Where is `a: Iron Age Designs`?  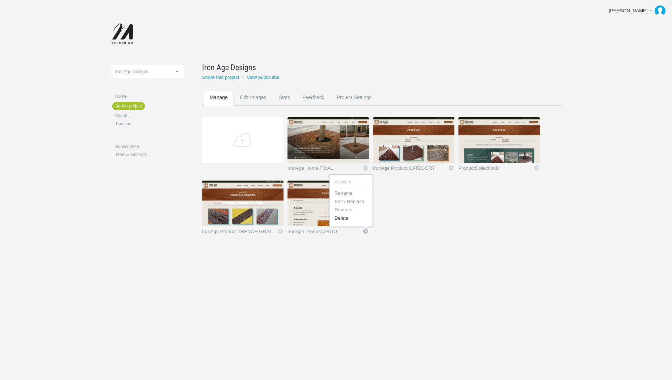
a: Iron Age Designs is located at coordinates (373, 67).